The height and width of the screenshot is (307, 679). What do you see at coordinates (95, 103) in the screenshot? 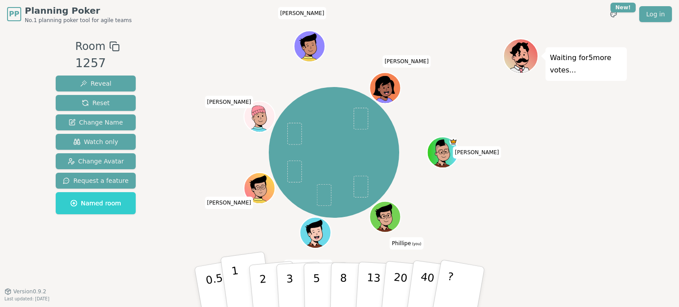
I see `span: Reset` at bounding box center [95, 103].